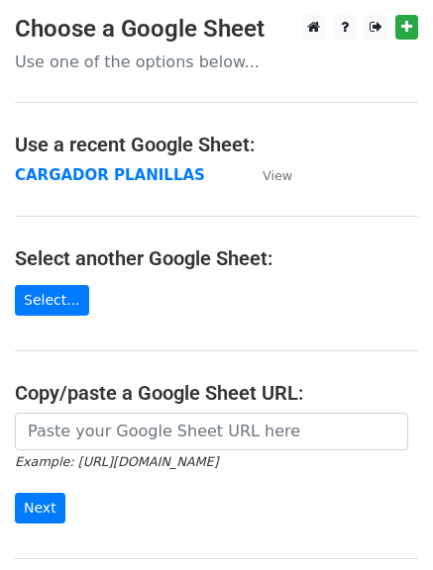  Describe the element at coordinates (110, 175) in the screenshot. I see `strong: CARGADOR PLANILLAS` at that location.